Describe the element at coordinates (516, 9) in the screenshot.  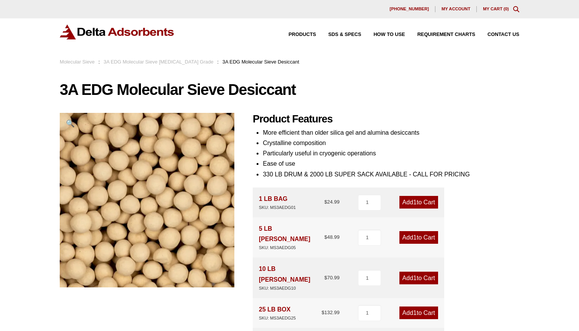
I see `div: Toggle Modal Content` at that location.